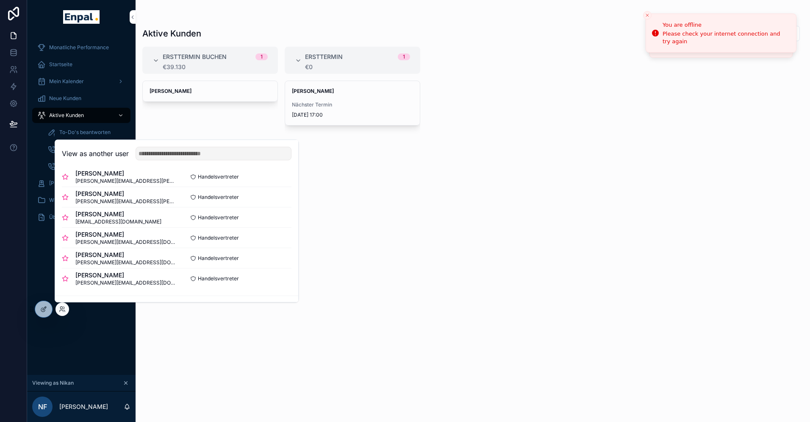 Image resolution: width=810 pixels, height=422 pixels. Describe the element at coordinates (353, 105) in the screenshot. I see `span: Nächster Termin` at that location.